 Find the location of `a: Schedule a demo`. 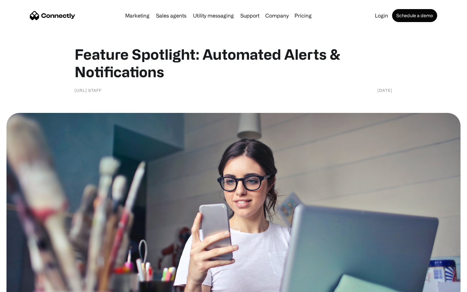

a: Schedule a demo is located at coordinates (415, 16).